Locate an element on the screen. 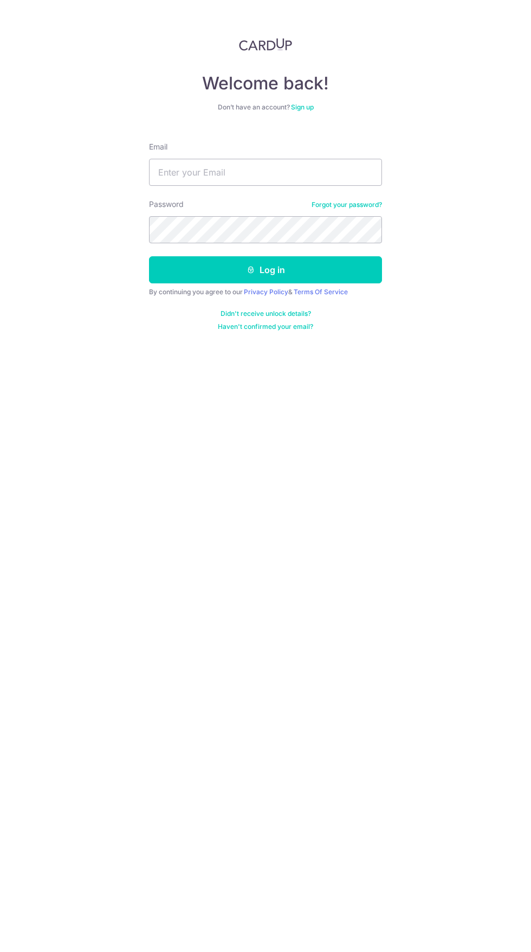 Image resolution: width=531 pixels, height=952 pixels. a: Haven't confirmed your email? is located at coordinates (266, 327).